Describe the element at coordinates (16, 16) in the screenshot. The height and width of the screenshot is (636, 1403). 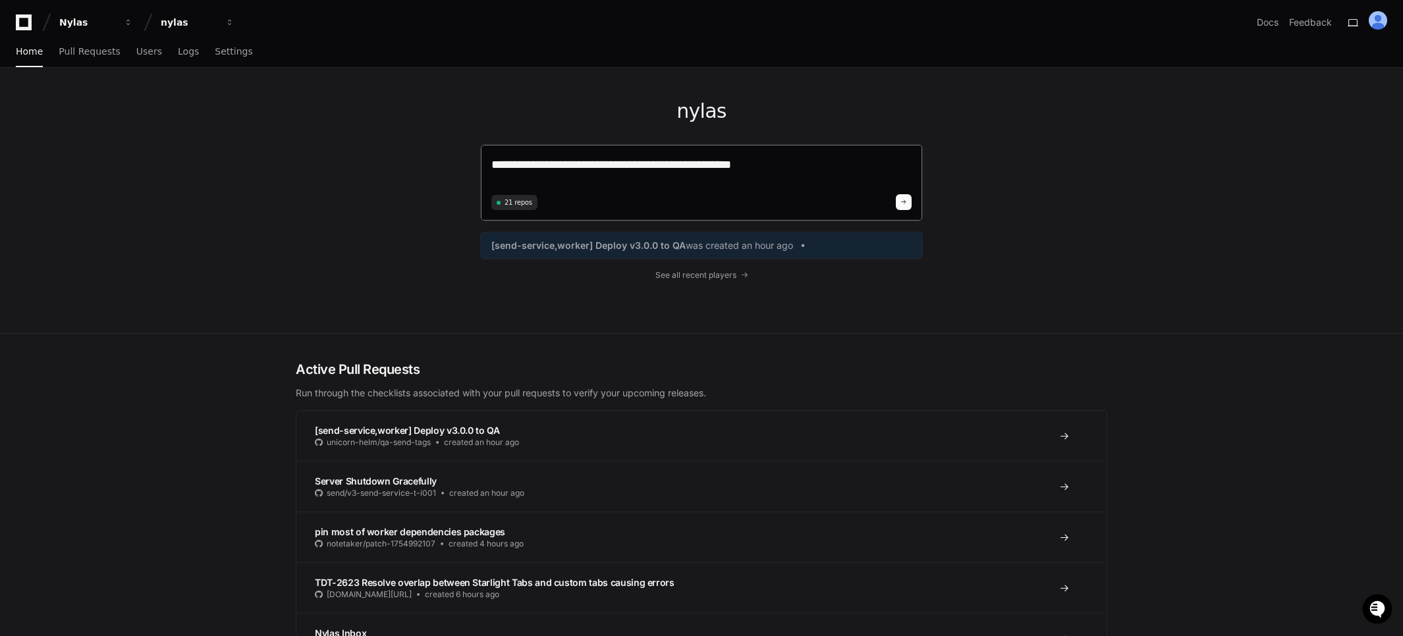
I see `button: Open customer support` at that location.